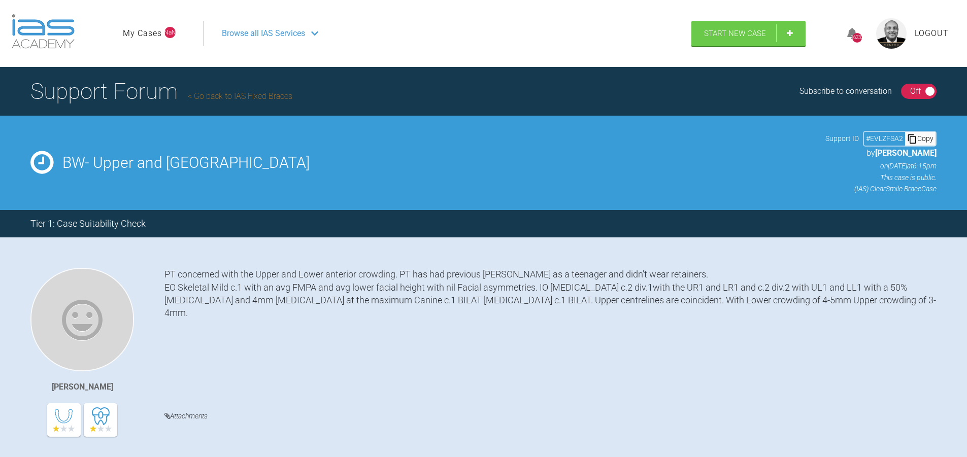  Describe the element at coordinates (550, 416) in the screenshot. I see `h4: Attachments` at that location.